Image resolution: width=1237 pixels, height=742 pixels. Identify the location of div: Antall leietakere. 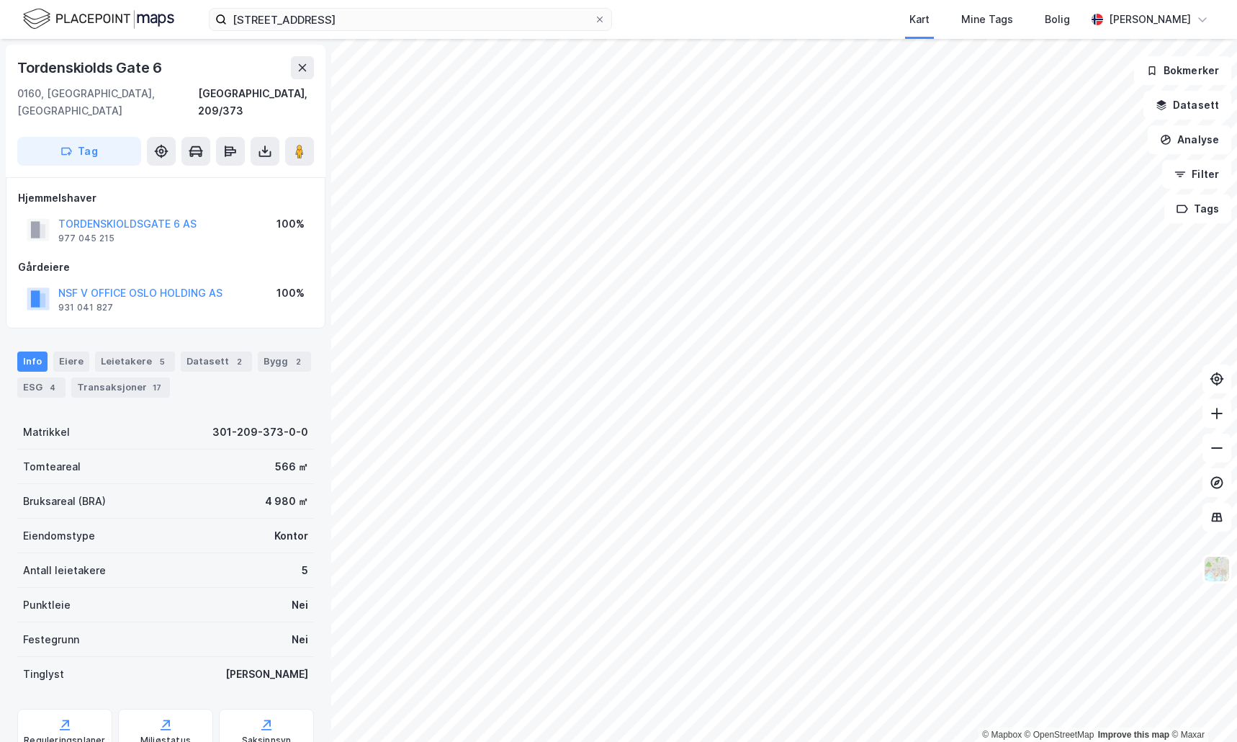
(64, 570).